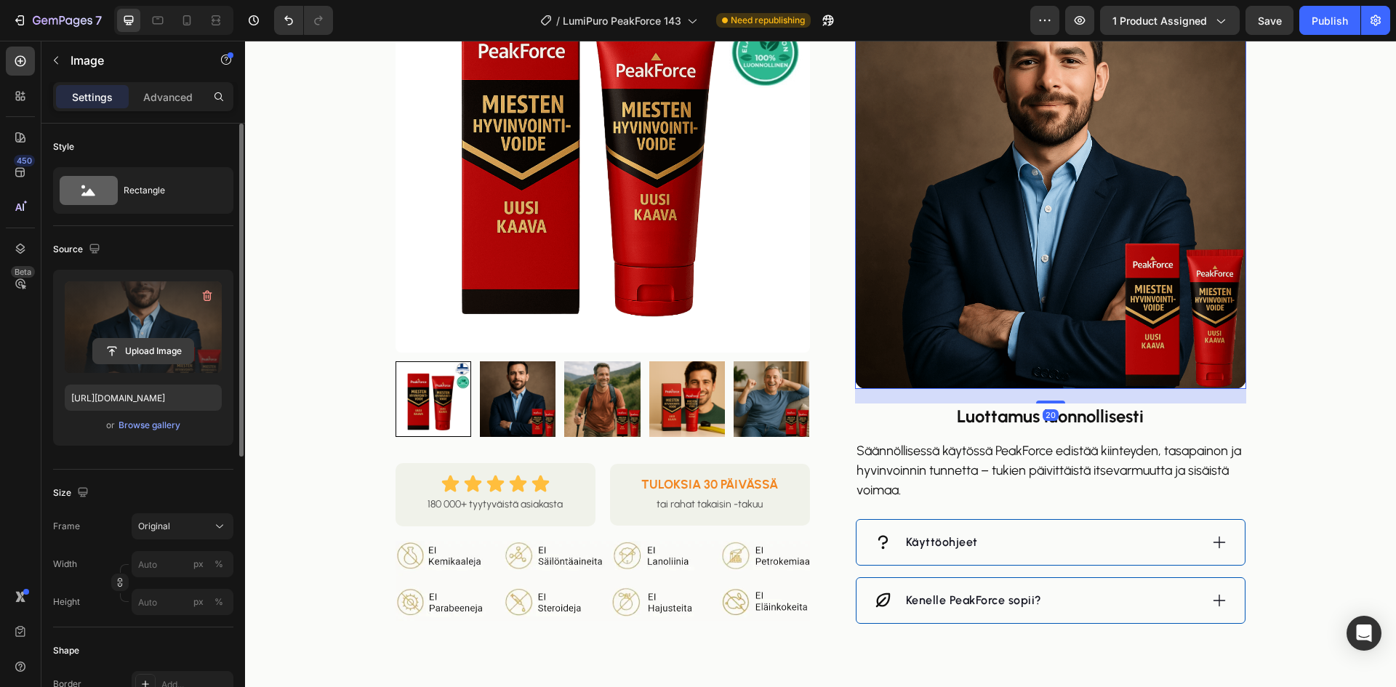 The width and height of the screenshot is (1396, 687). What do you see at coordinates (23, 272) in the screenshot?
I see `div: Beta` at bounding box center [23, 272].